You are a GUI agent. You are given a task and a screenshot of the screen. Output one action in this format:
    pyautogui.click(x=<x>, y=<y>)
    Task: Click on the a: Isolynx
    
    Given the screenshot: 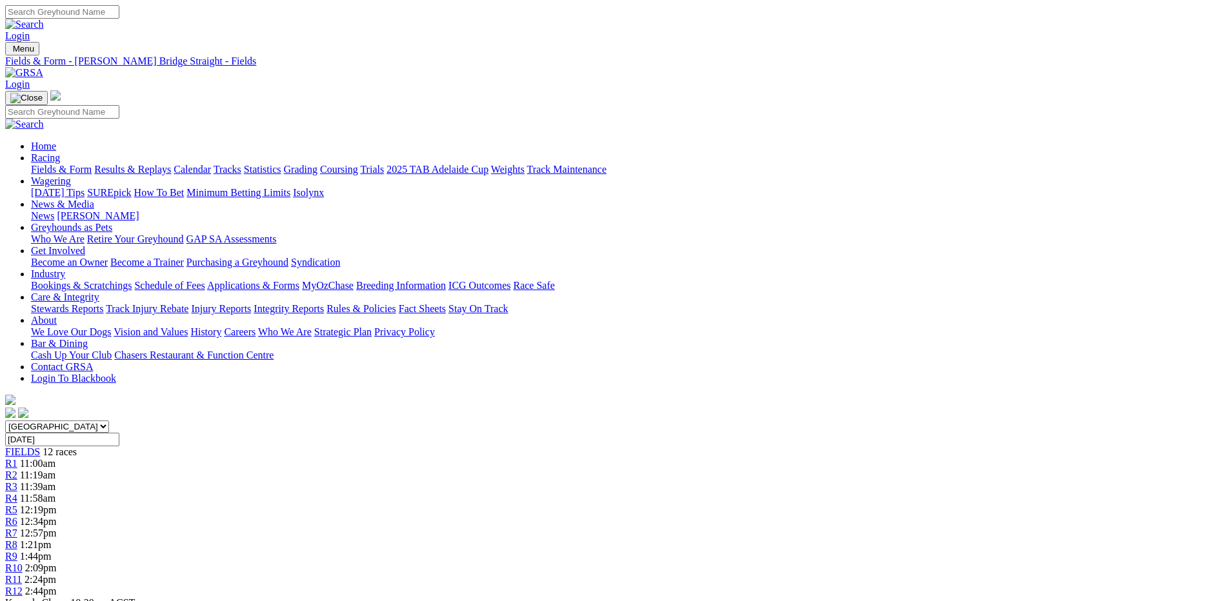 What is the action you would take?
    pyautogui.click(x=308, y=192)
    